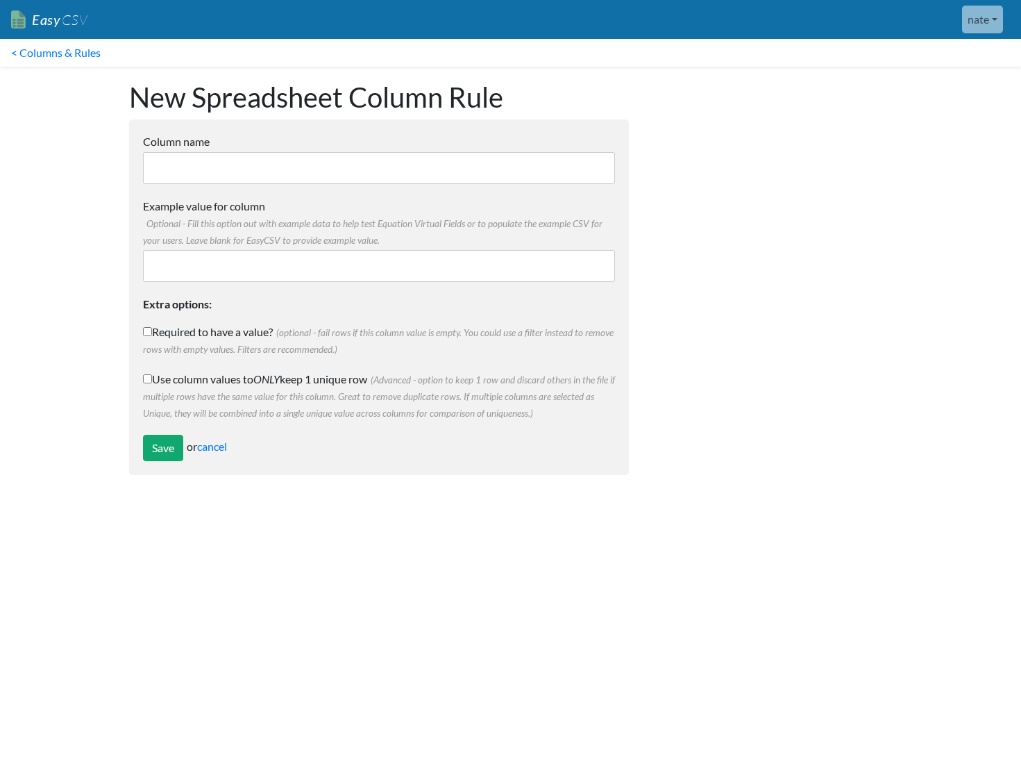 Image resolution: width=1021 pixels, height=780 pixels. I want to click on span: (Advanced - option to keep 1 row and discard others in the file if multiple rows have the same va..., so click(379, 396).